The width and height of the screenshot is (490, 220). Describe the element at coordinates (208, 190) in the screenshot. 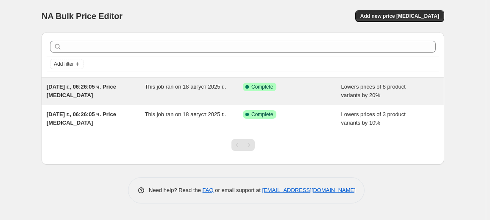

I see `a: FAQ` at that location.